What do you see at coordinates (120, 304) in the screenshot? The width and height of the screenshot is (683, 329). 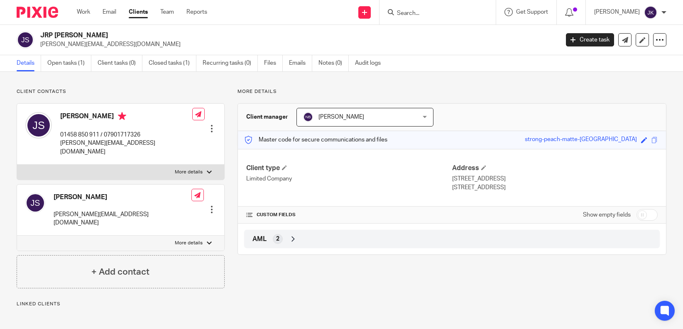 I see `p: Linked clients` at bounding box center [120, 304].